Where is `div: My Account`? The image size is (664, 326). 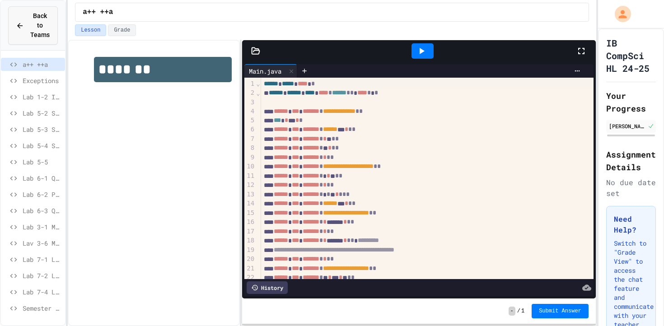 div: My Account is located at coordinates (619, 14).